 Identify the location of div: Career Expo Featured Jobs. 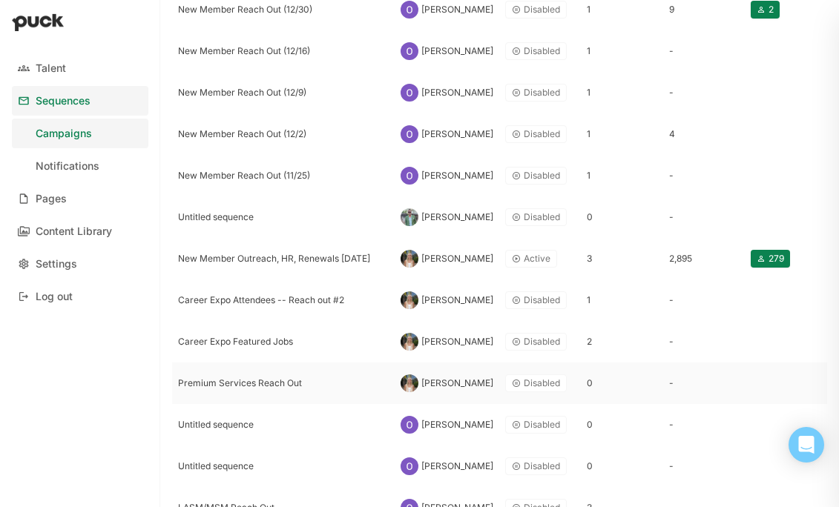
(283, 342).